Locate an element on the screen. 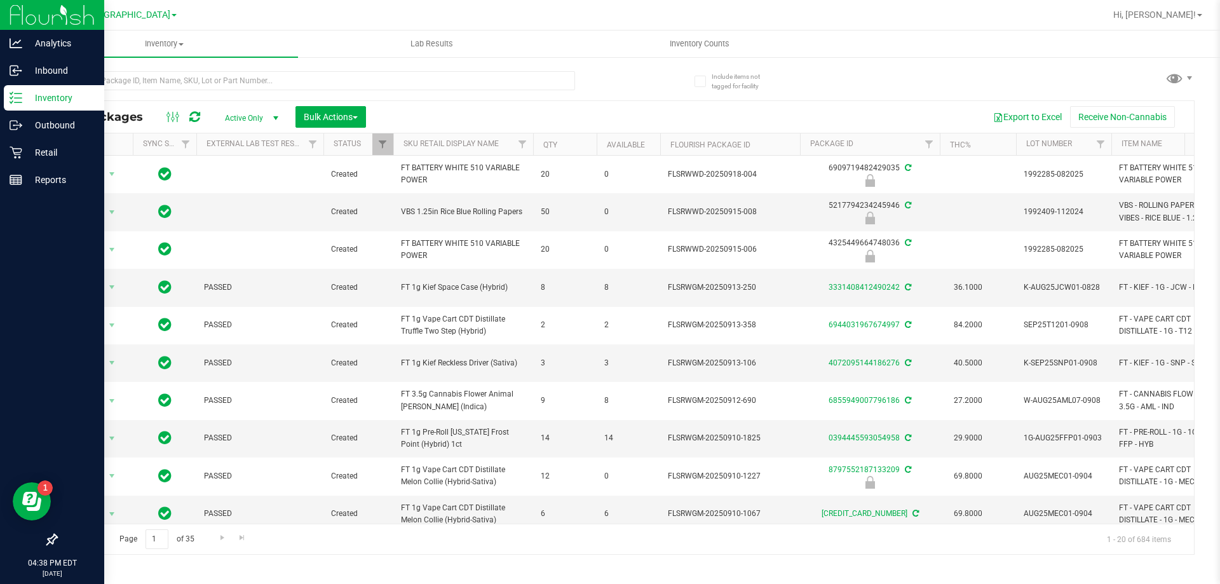 This screenshot has height=584, width=1220. span: 84.2000 is located at coordinates (968, 325).